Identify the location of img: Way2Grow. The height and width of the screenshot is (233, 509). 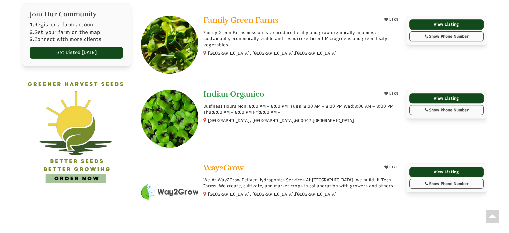
(170, 192).